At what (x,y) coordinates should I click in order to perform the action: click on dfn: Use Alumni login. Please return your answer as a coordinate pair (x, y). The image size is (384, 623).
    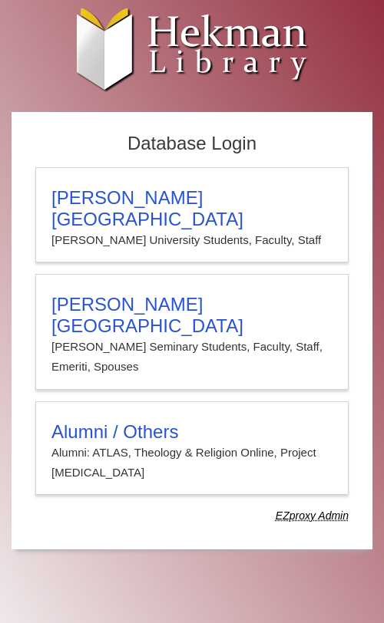
    Looking at the image, I should click on (312, 516).